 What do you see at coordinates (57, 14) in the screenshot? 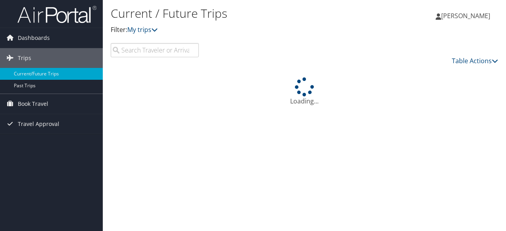
I see `img: airportal-logo.png` at bounding box center [57, 14].